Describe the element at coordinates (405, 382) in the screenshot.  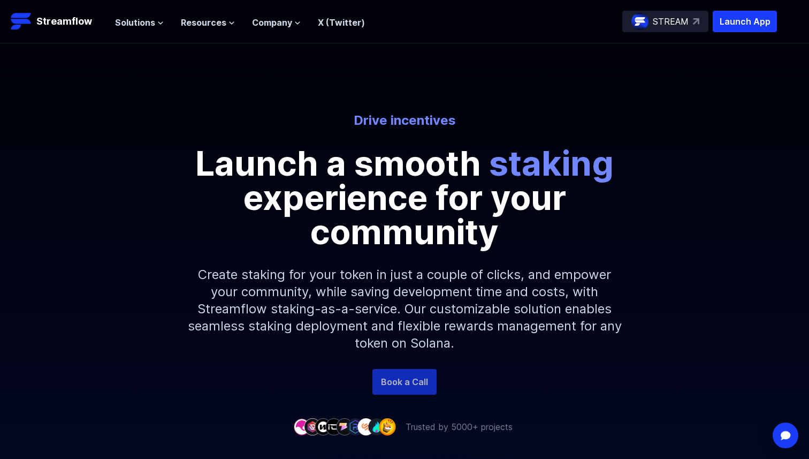
I see `a: Book a Call` at that location.